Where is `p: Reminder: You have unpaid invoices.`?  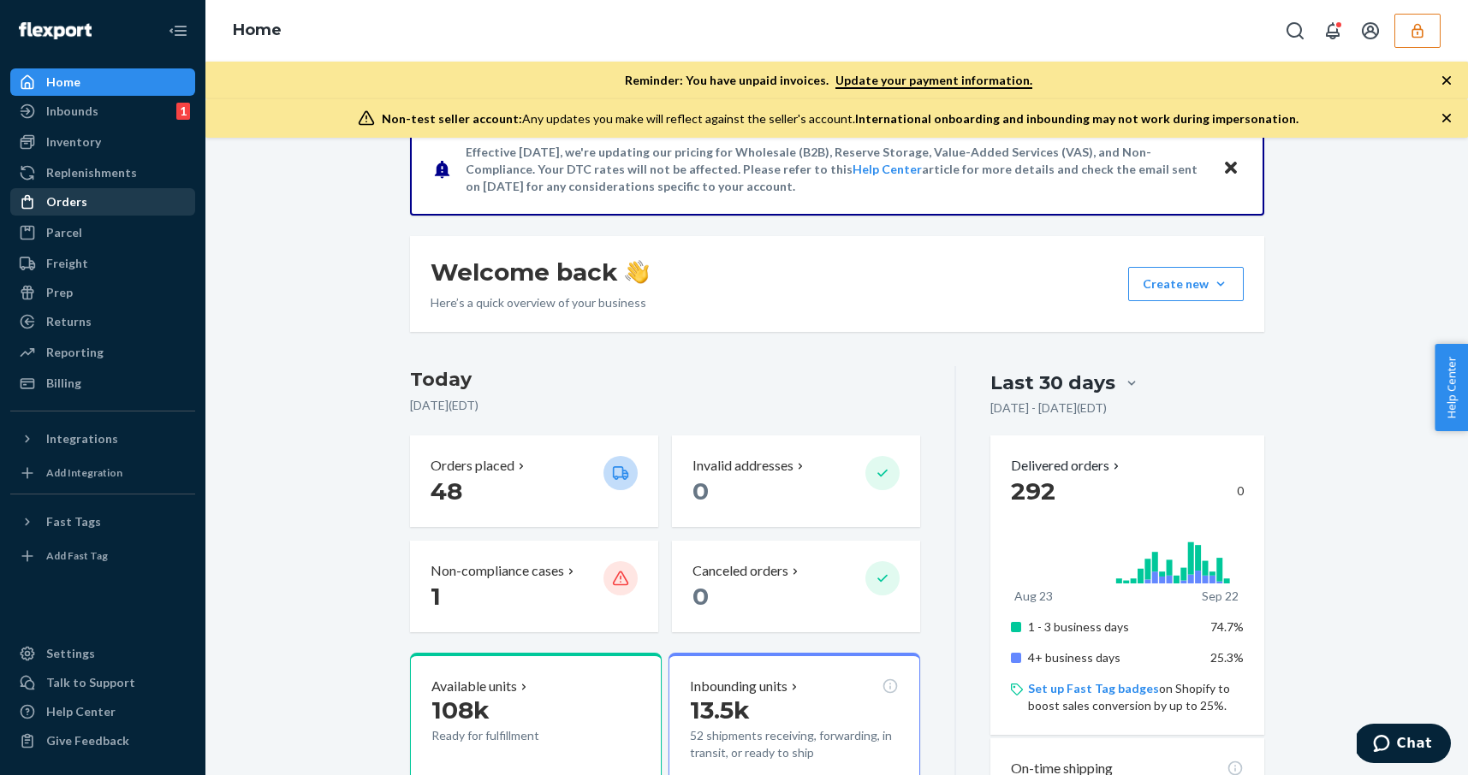
p: Reminder: You have unpaid invoices. is located at coordinates (828, 80).